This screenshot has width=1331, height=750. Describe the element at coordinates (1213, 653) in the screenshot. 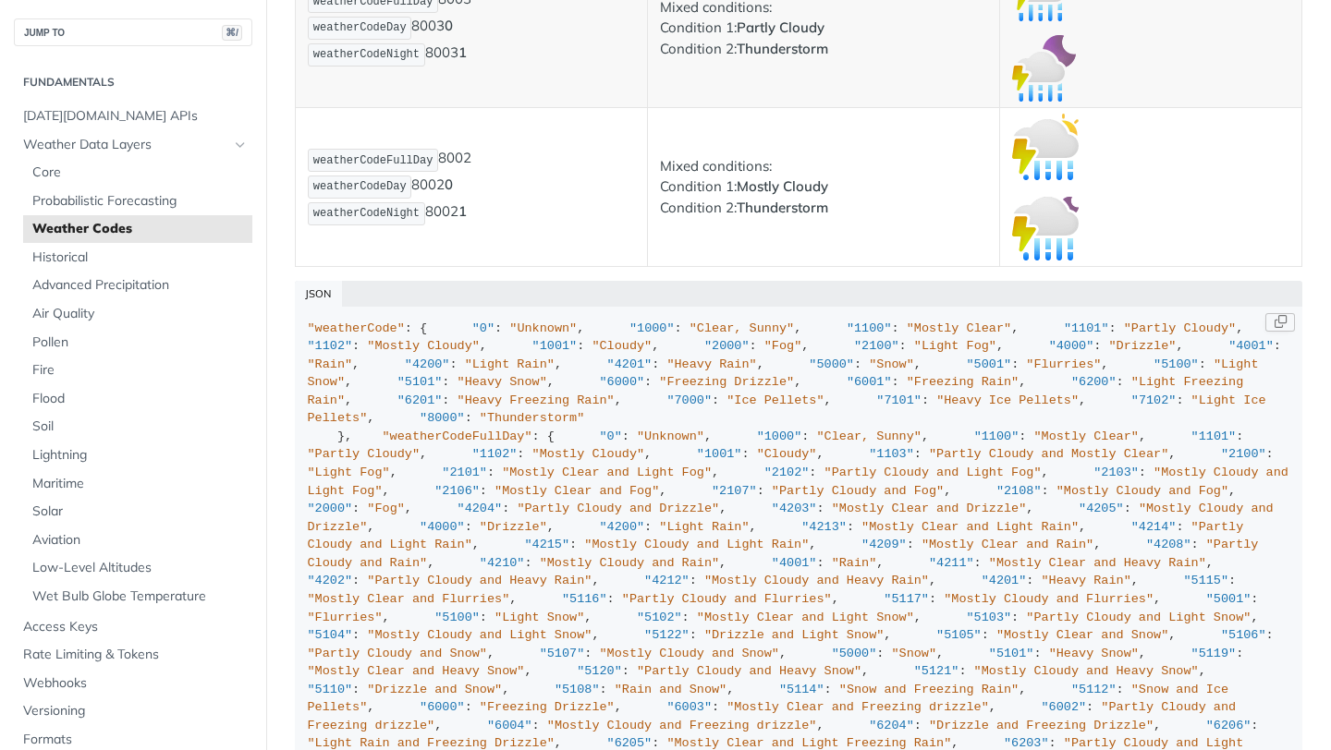

I see `span: "5119"` at that location.